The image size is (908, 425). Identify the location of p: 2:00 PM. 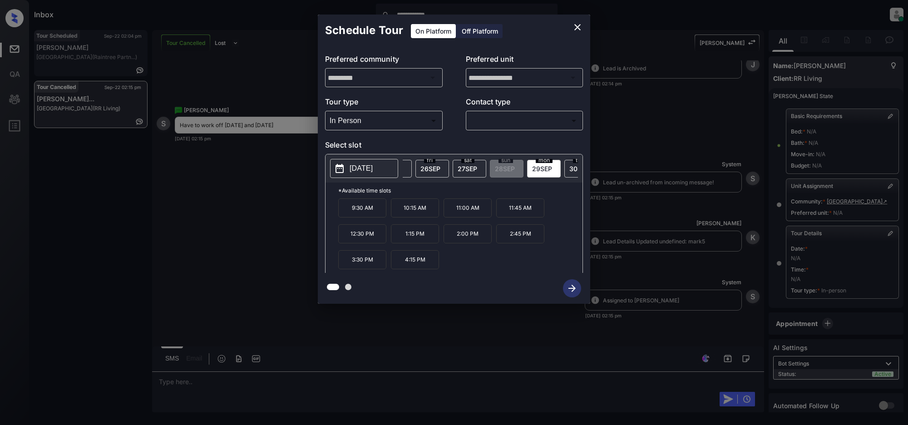
(467, 234).